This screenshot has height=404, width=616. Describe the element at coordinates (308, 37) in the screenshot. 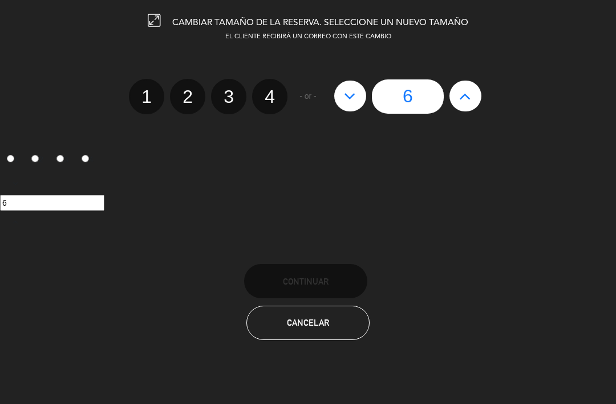

I see `span: EL CLIENTE RECIBIRÁ UN CORREO CON ESTE CAMBIO` at that location.